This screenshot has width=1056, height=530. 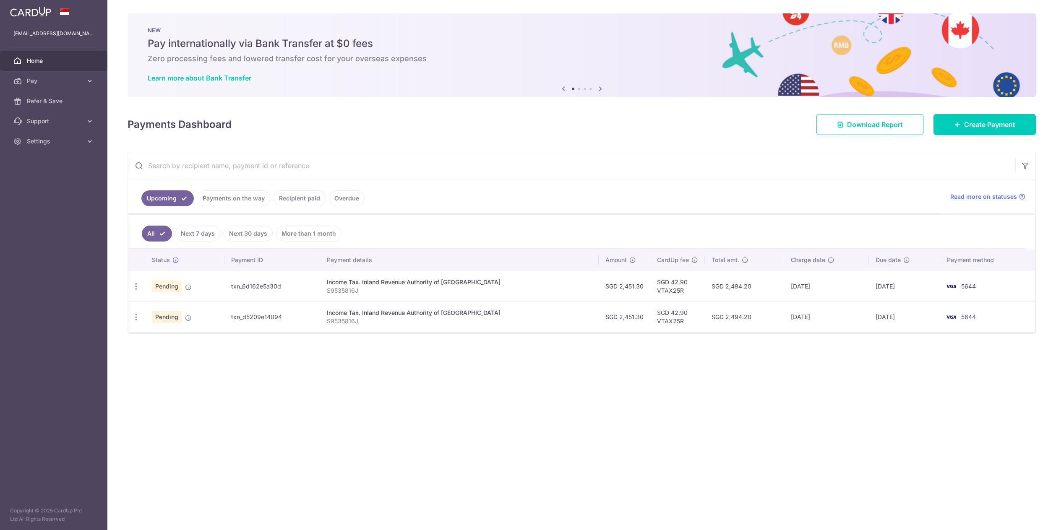 I want to click on span: Status, so click(x=161, y=260).